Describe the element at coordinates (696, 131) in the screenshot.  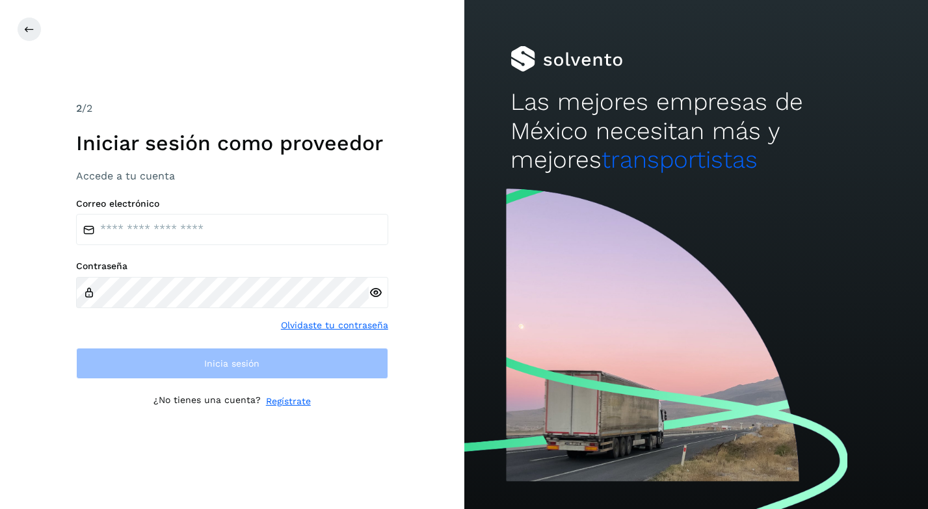
I see `h2: Las mejores empresas de México necesitan más y mejores` at that location.